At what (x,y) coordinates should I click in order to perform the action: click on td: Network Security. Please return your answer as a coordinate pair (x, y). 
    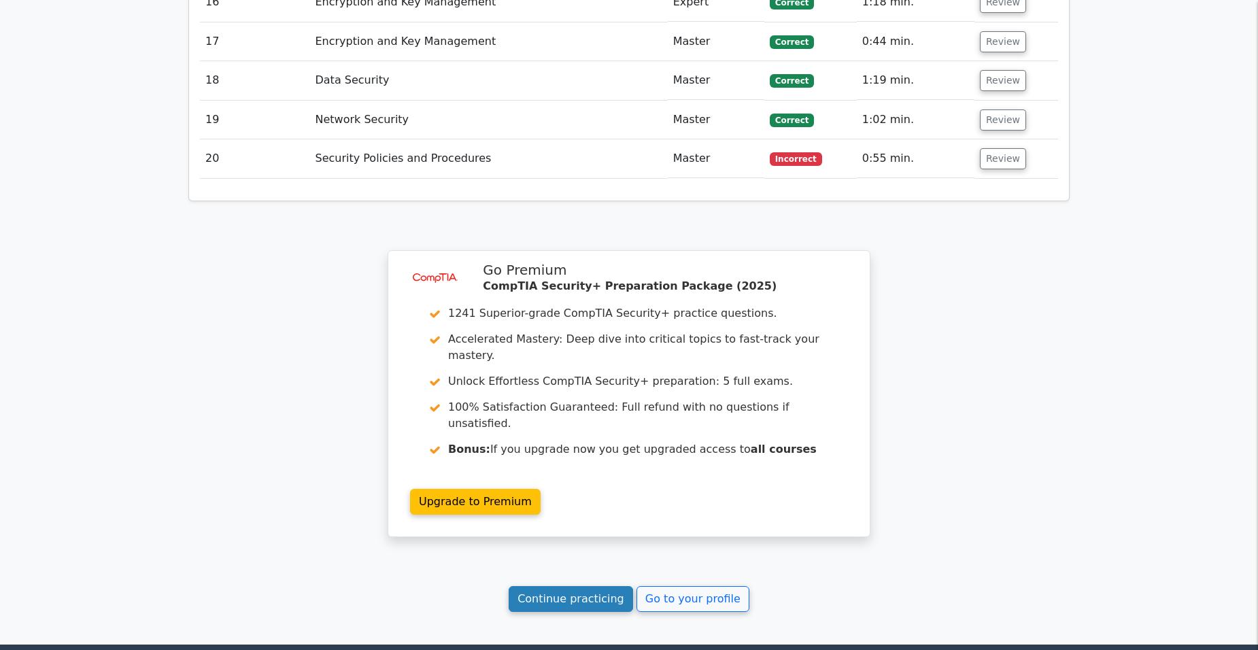
    Looking at the image, I should click on (488, 120).